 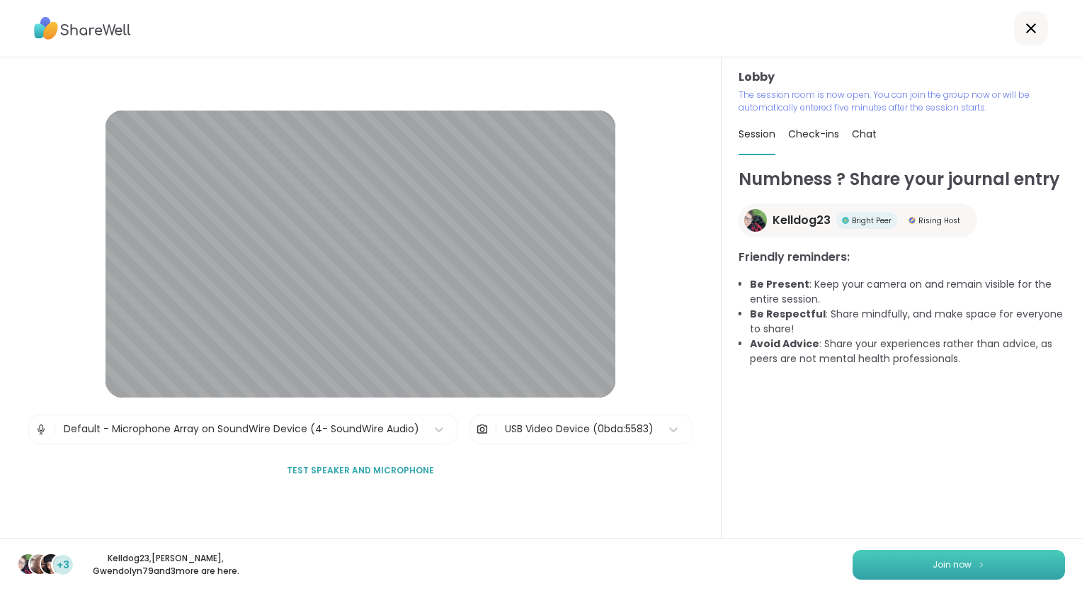 I want to click on span: Rising Host, so click(x=939, y=220).